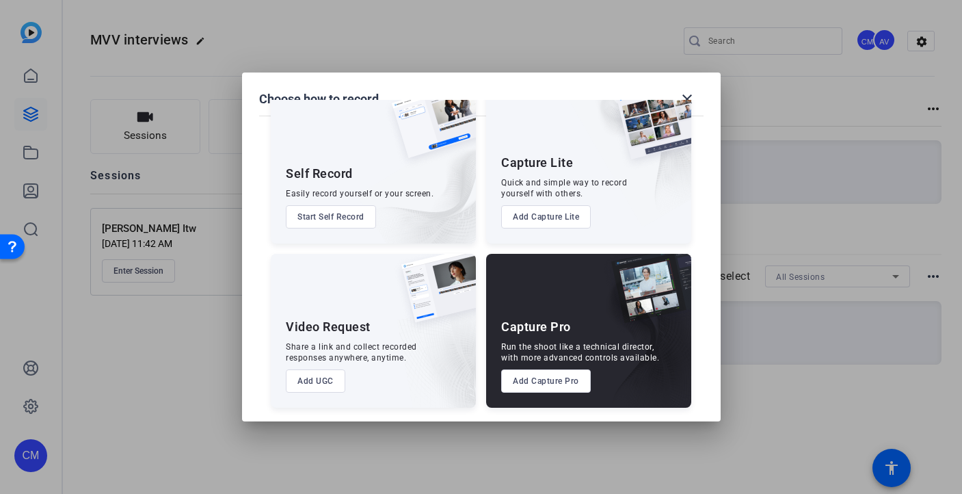  Describe the element at coordinates (429, 131) in the screenshot. I see `img: self-record.png` at that location.